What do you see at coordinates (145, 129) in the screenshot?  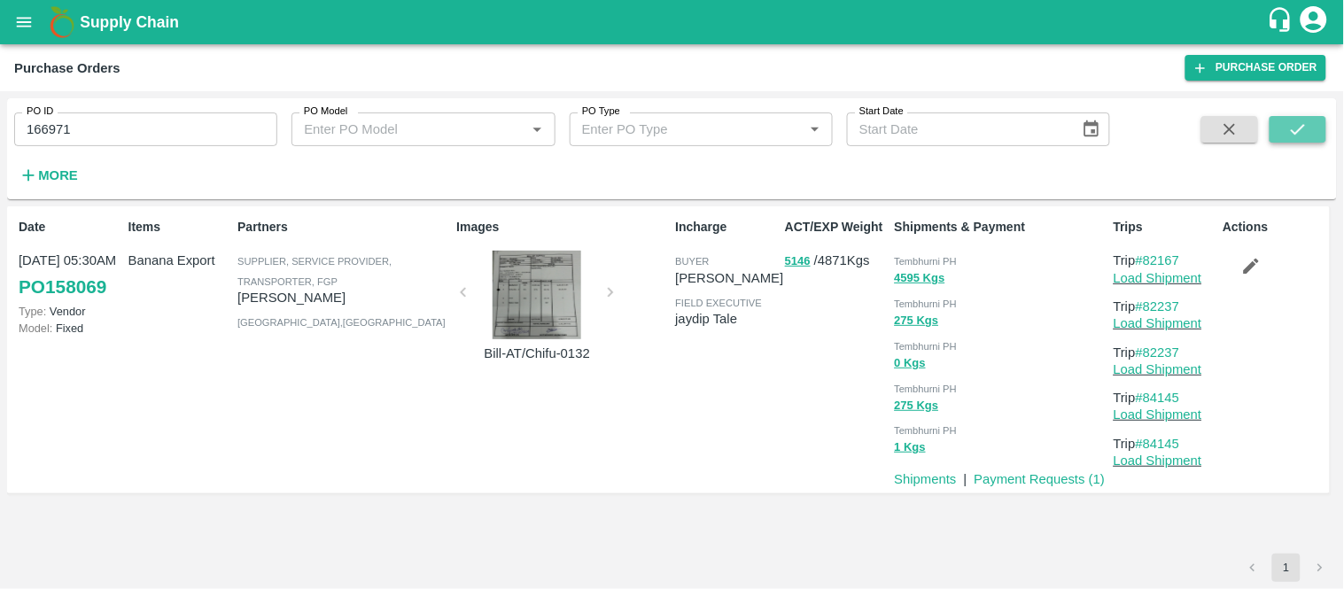 I see `input: Enter PO ID` at bounding box center [145, 129].